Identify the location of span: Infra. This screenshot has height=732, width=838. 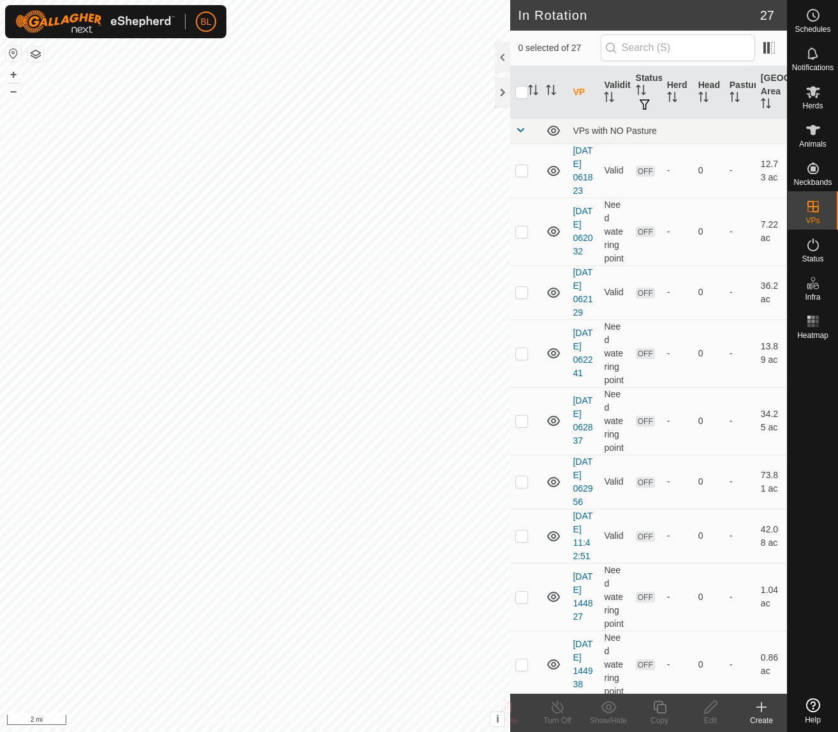
(813, 297).